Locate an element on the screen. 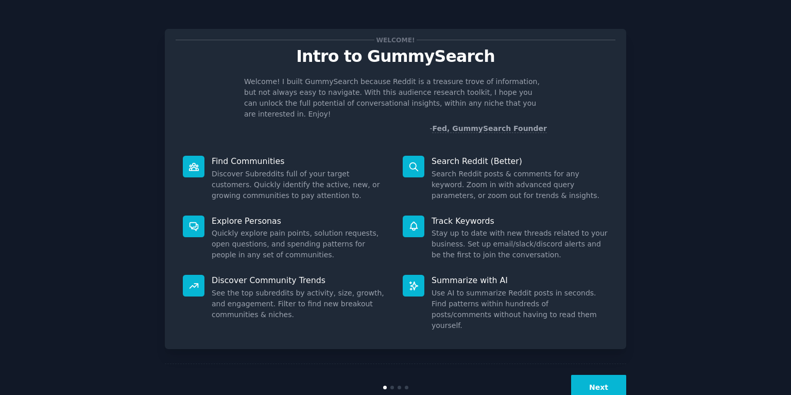 The height and width of the screenshot is (395, 791). dd: Discover Subreddits full of your target customers. Quickly identify the active, new, or growing c... is located at coordinates (300, 184).